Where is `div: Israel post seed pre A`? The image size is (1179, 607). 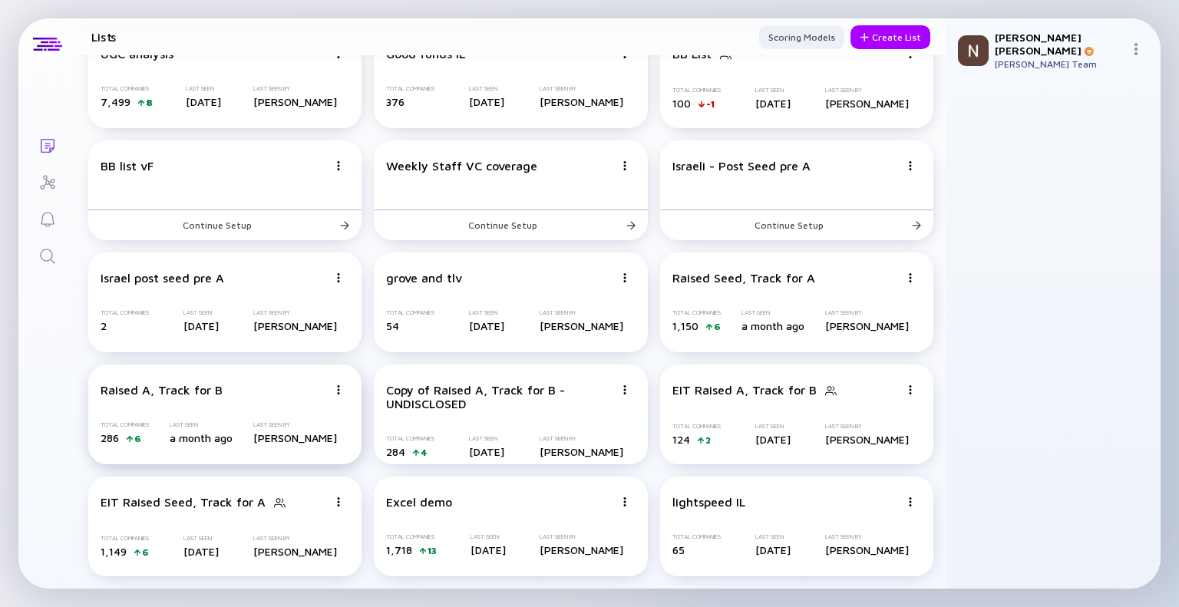 div: Israel post seed pre A is located at coordinates (162, 278).